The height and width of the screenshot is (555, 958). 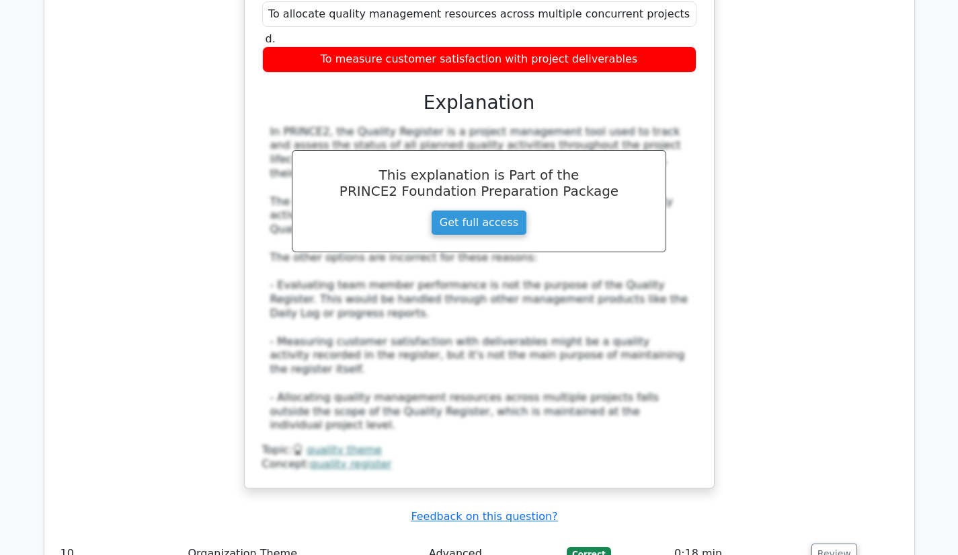 What do you see at coordinates (479, 450) in the screenshot?
I see `div: Topic:` at bounding box center [479, 450].